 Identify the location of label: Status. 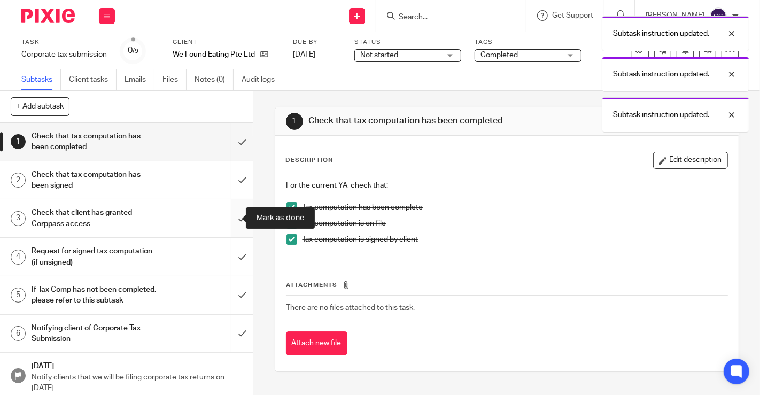
(408, 42).